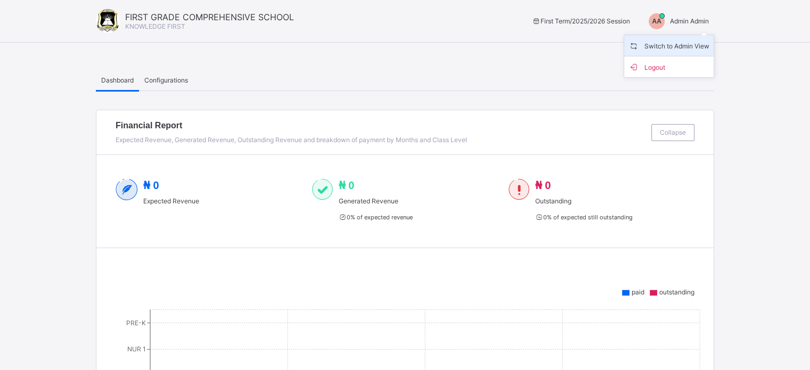 This screenshot has width=810, height=370. Describe the element at coordinates (669, 67) in the screenshot. I see `li: dropdown-list-item-buttom-1` at that location.